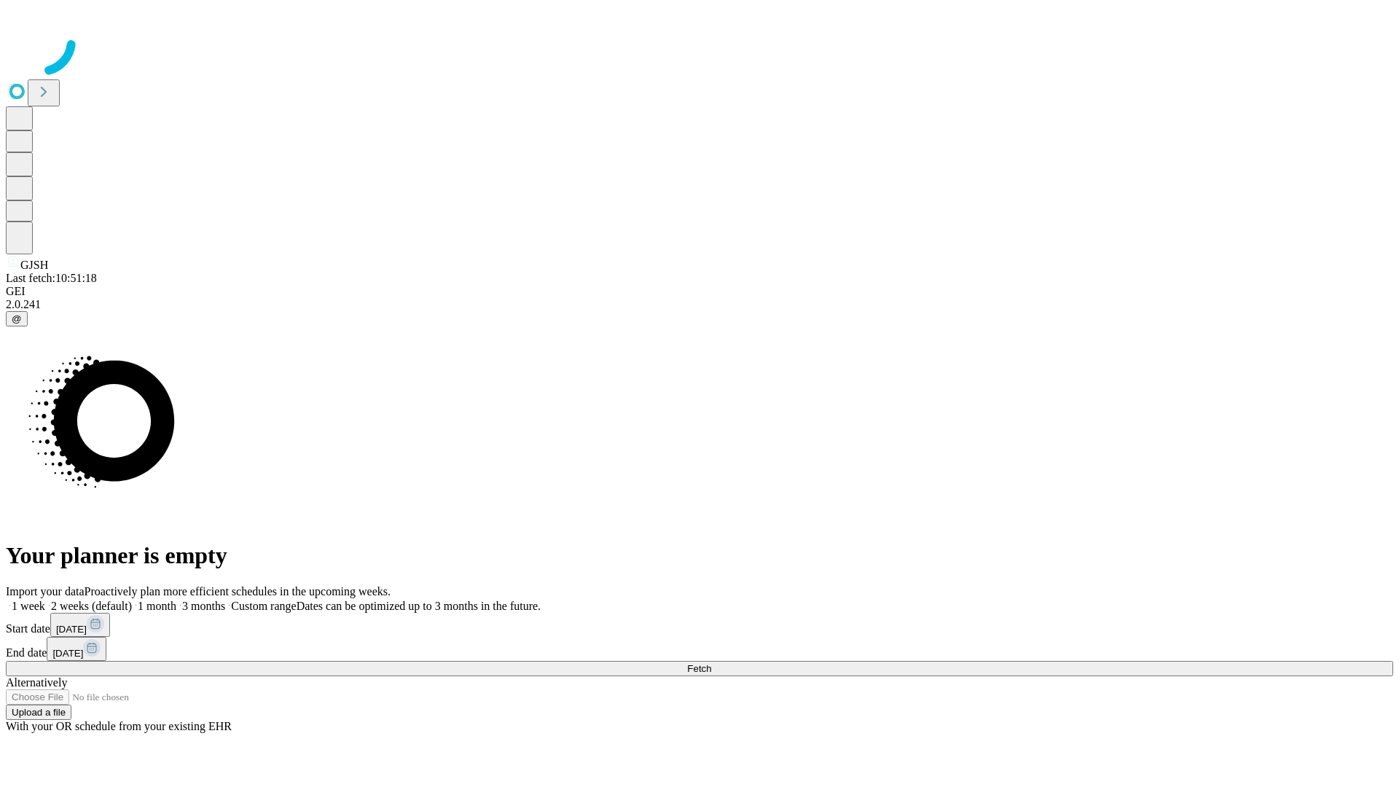 The height and width of the screenshot is (787, 1399). What do you see at coordinates (34, 264) in the screenshot?
I see `span: GJSH` at bounding box center [34, 264].